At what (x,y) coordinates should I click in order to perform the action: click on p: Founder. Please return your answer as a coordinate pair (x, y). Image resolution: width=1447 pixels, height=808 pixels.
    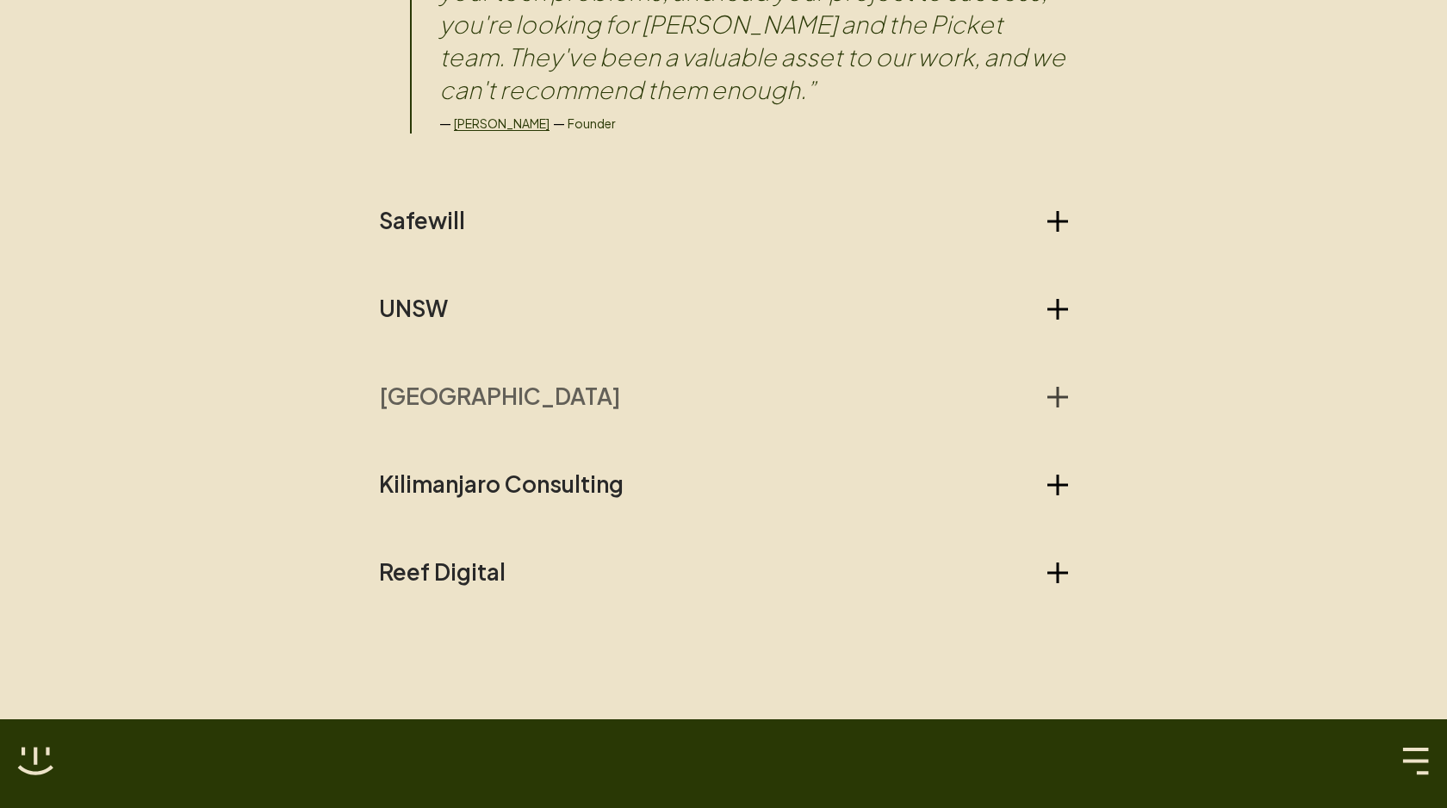
    Looking at the image, I should click on (592, 123).